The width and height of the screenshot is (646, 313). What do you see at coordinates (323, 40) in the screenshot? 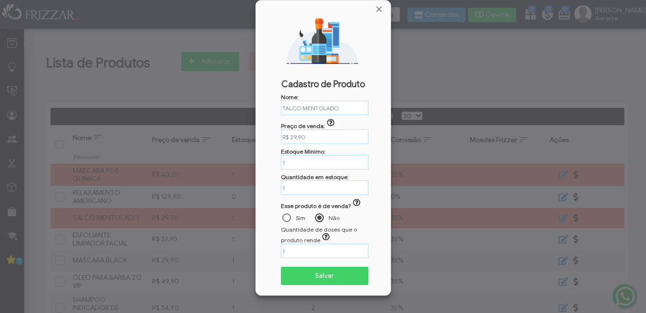
I see `img: Novo Produto` at bounding box center [323, 40].